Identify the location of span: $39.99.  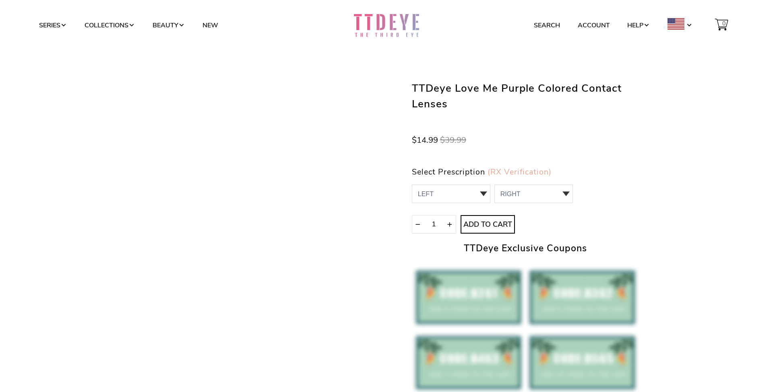
(453, 140).